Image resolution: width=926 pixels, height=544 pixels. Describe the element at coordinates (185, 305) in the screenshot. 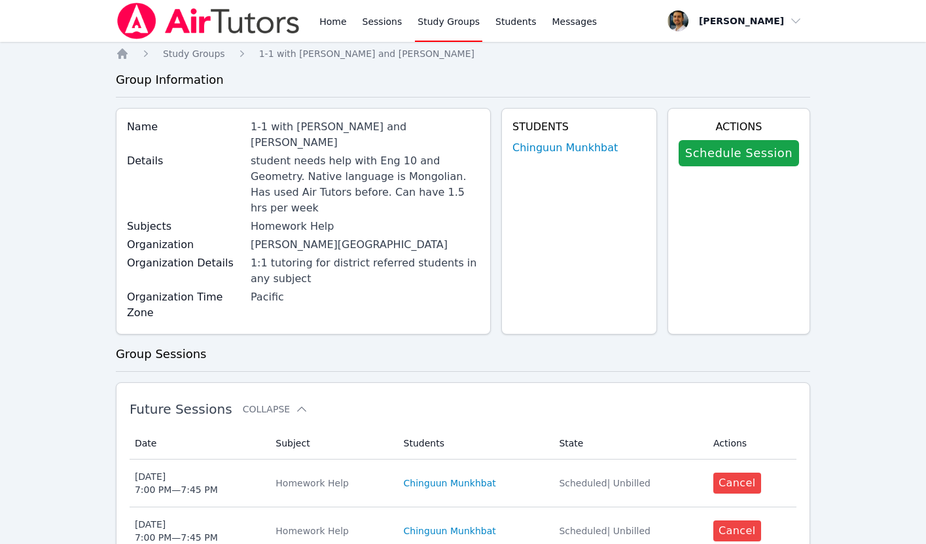

I see `label: Organization Time Zone` at that location.